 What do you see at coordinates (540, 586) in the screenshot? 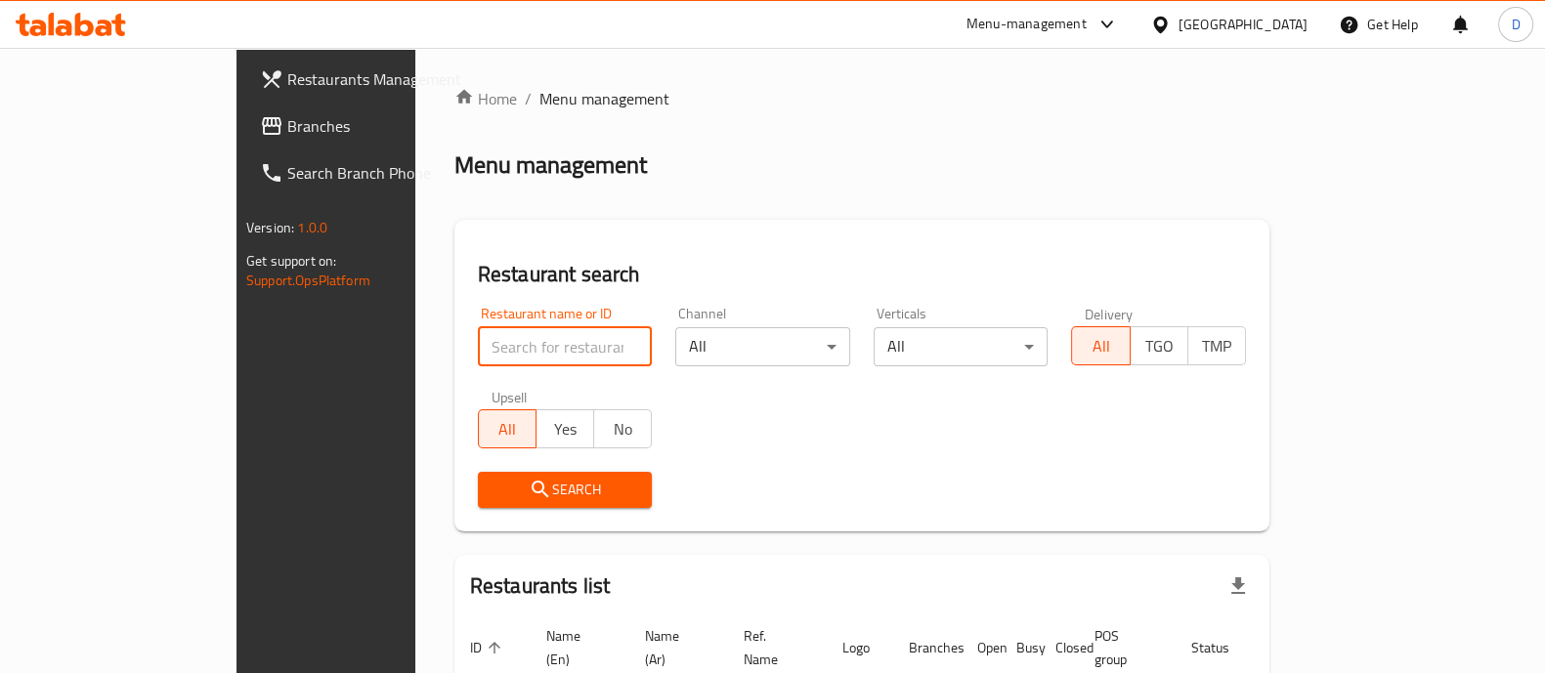
I see `h2: Restaurants list` at bounding box center [540, 586].